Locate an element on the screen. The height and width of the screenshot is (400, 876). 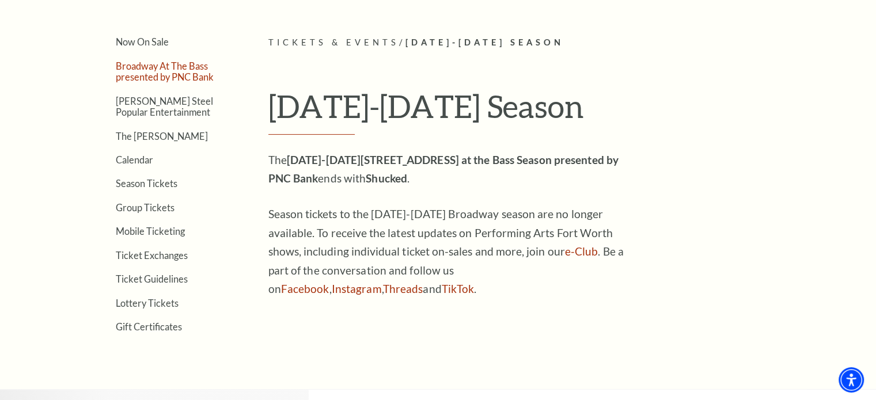
a: Now On Sale is located at coordinates (142, 41).